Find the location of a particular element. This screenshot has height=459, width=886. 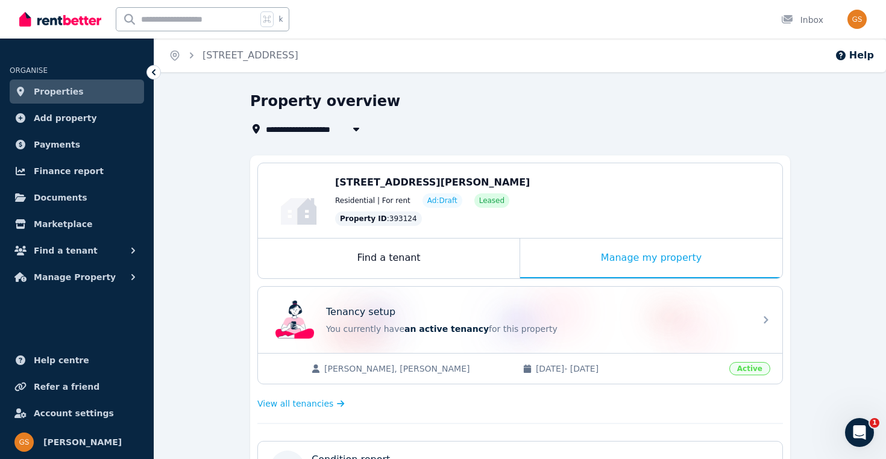

span: Account settings is located at coordinates (74, 414).